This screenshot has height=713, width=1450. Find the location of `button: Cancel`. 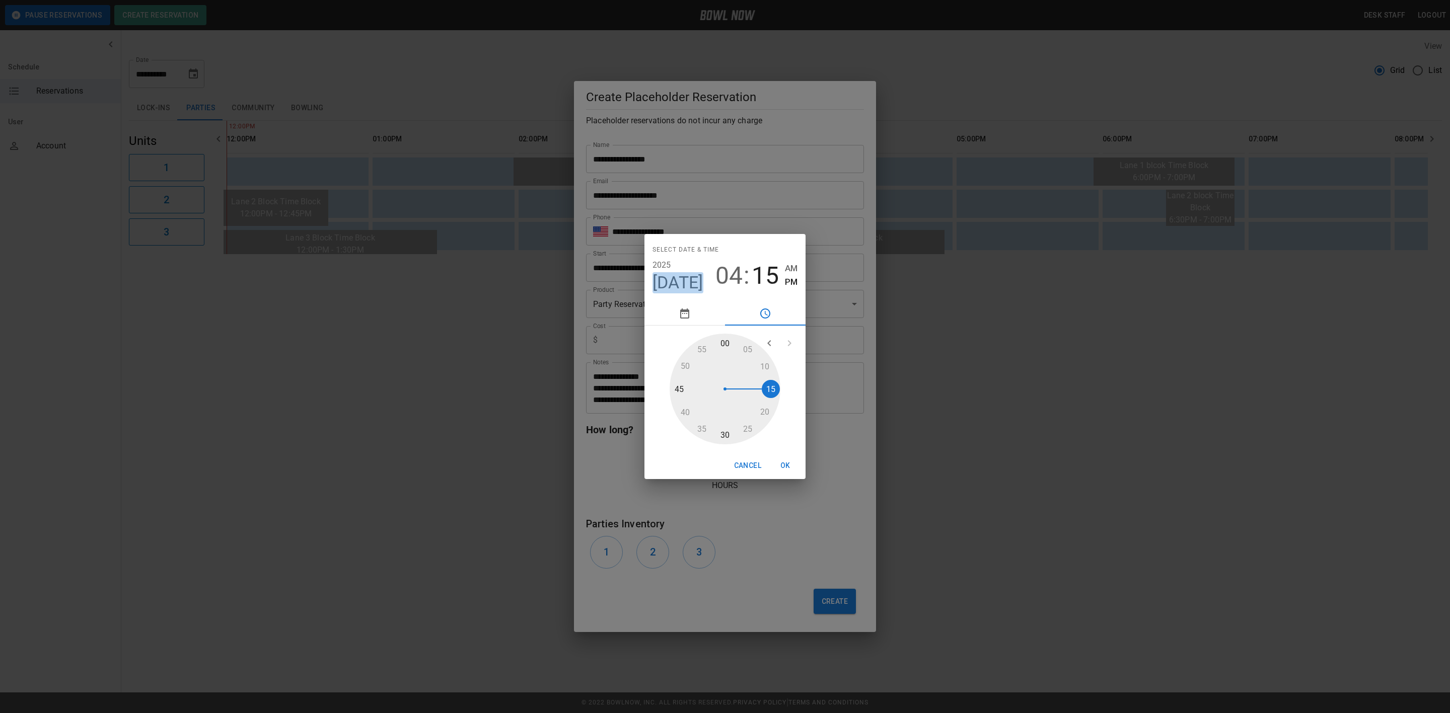

button: Cancel is located at coordinates (747, 466).